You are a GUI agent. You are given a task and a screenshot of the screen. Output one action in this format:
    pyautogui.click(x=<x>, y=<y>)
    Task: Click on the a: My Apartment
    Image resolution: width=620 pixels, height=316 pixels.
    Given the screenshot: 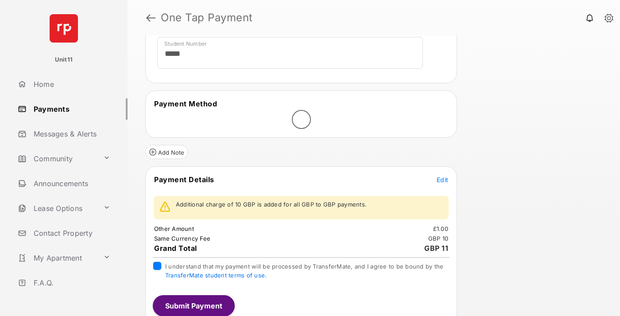 What is the action you would take?
    pyautogui.click(x=57, y=258)
    